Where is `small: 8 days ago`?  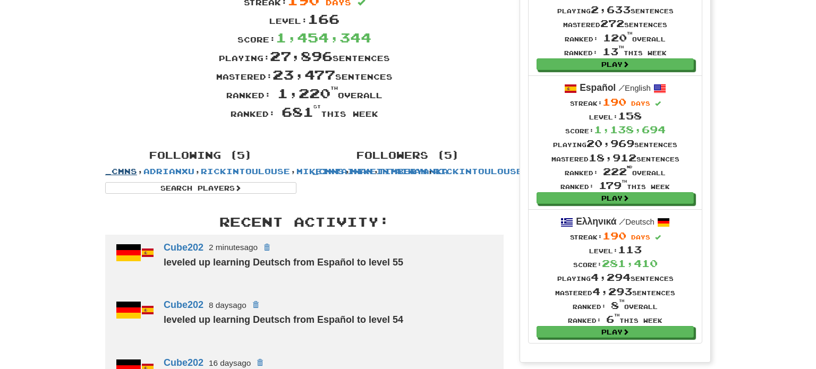
small: 8 days ago is located at coordinates (227, 305).